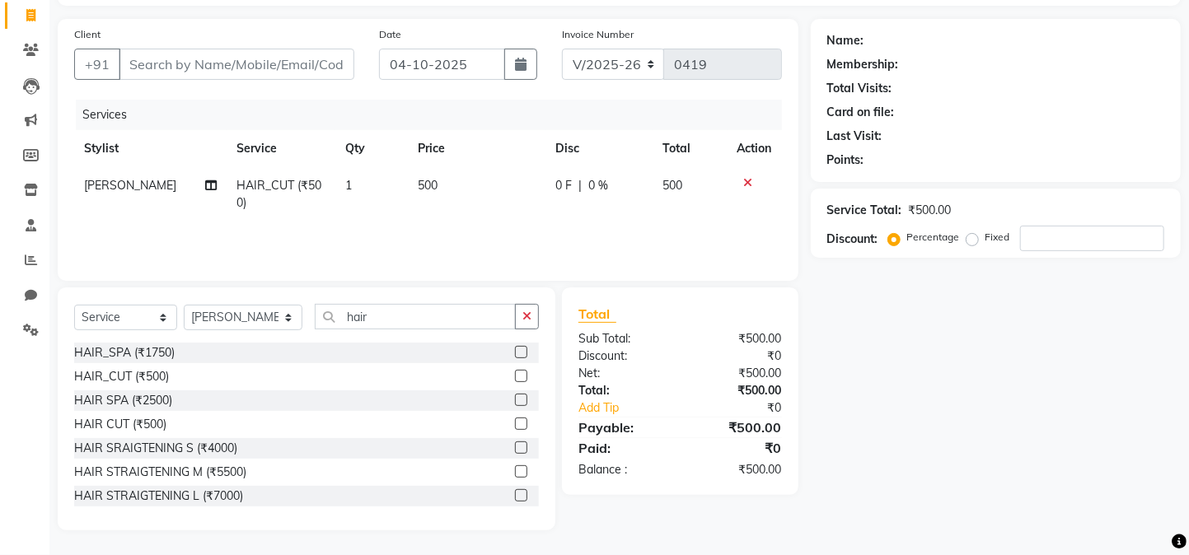  What do you see at coordinates (855, 136) in the screenshot?
I see `div: Last Visit:` at bounding box center [855, 136].